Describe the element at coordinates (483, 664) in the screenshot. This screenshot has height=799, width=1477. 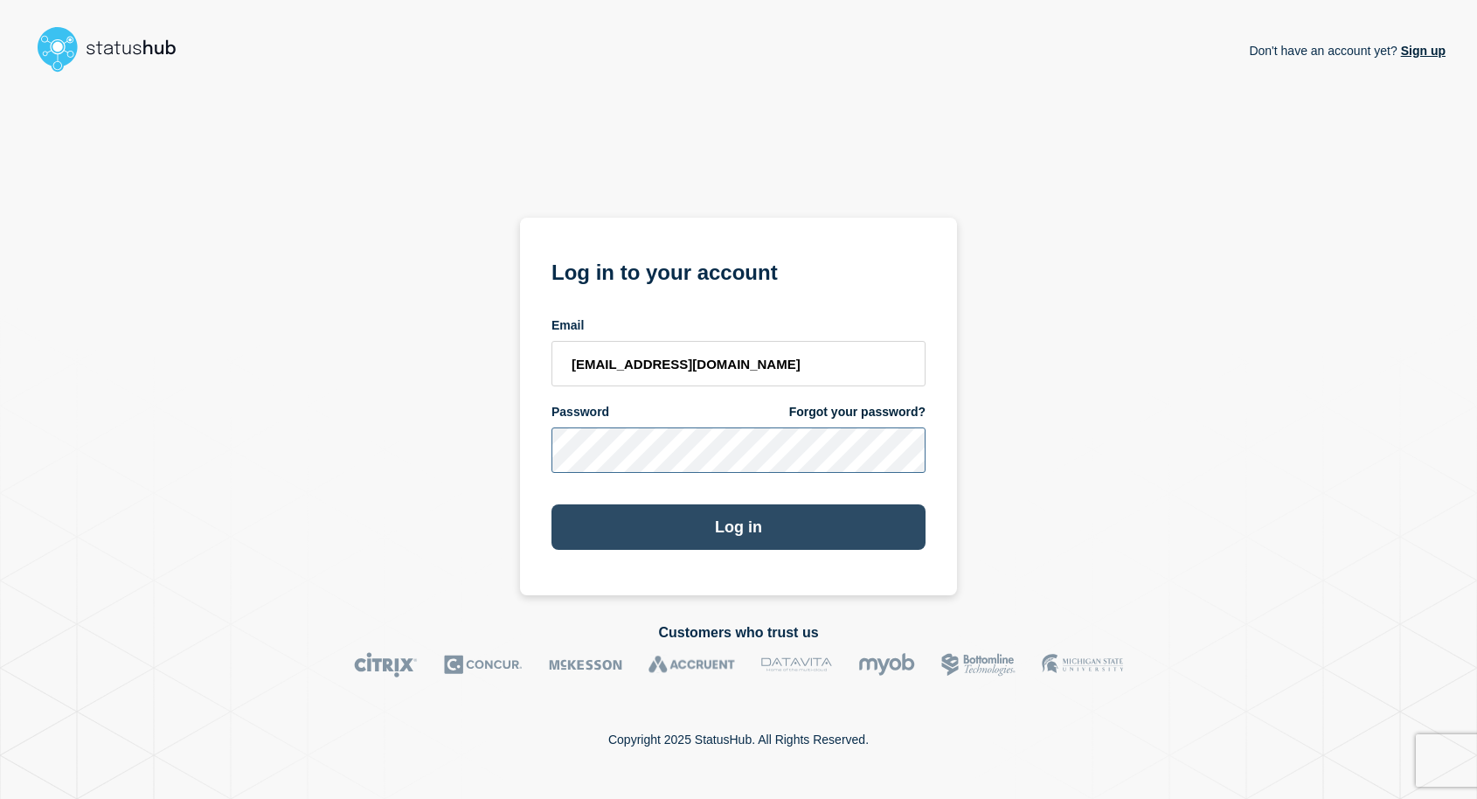
I see `img: Concur logo` at that location.